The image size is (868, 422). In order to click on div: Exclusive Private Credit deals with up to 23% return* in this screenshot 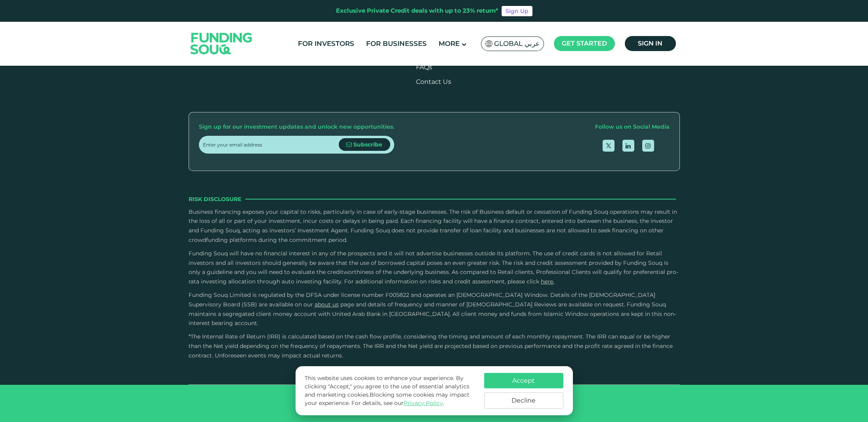, I will do `click(417, 11)`.